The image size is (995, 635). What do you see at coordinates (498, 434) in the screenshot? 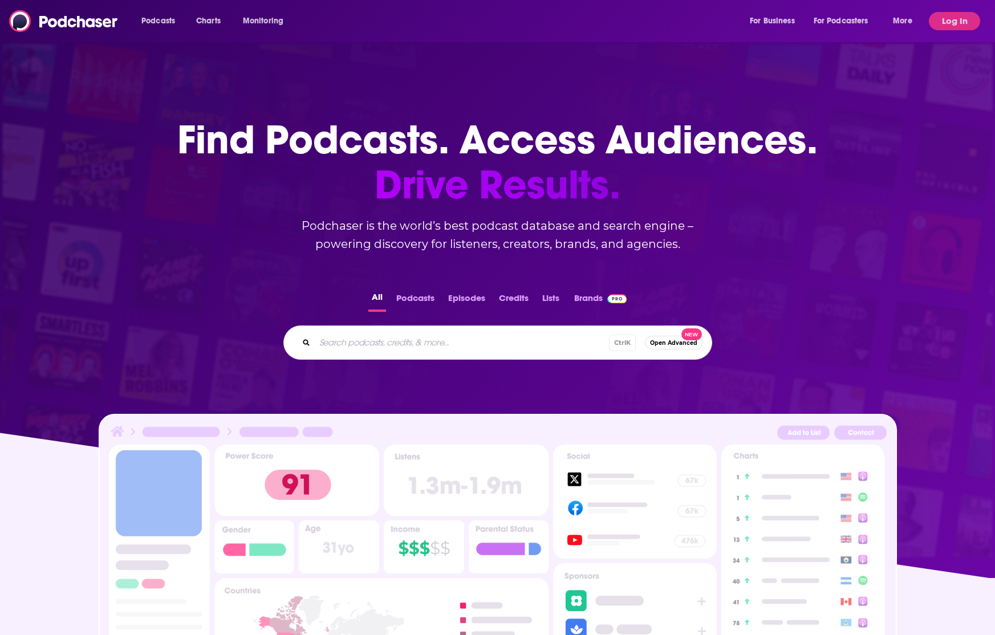
I see `img: Podcast Insights Header` at bounding box center [498, 434].